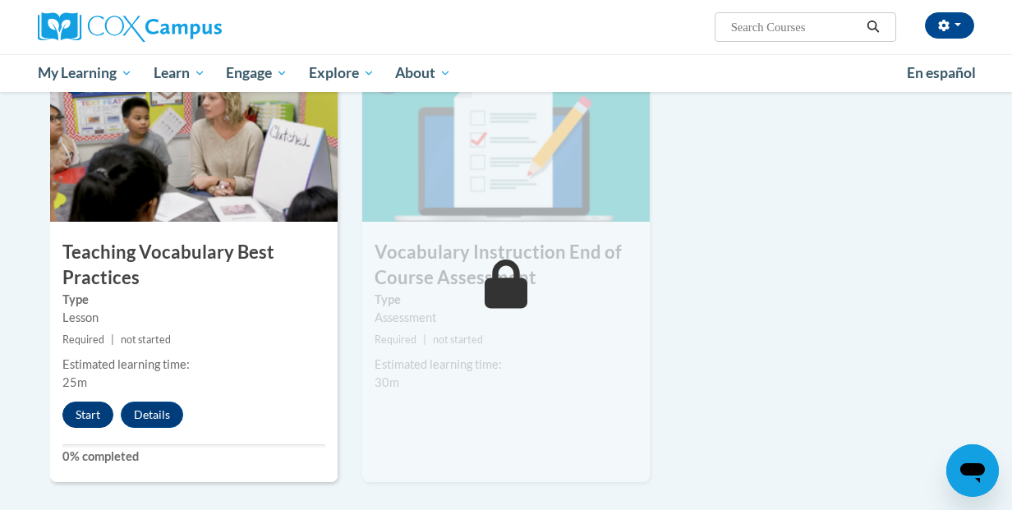 This screenshot has height=510, width=1012. What do you see at coordinates (256, 73) in the screenshot?
I see `span: Engage` at bounding box center [256, 73].